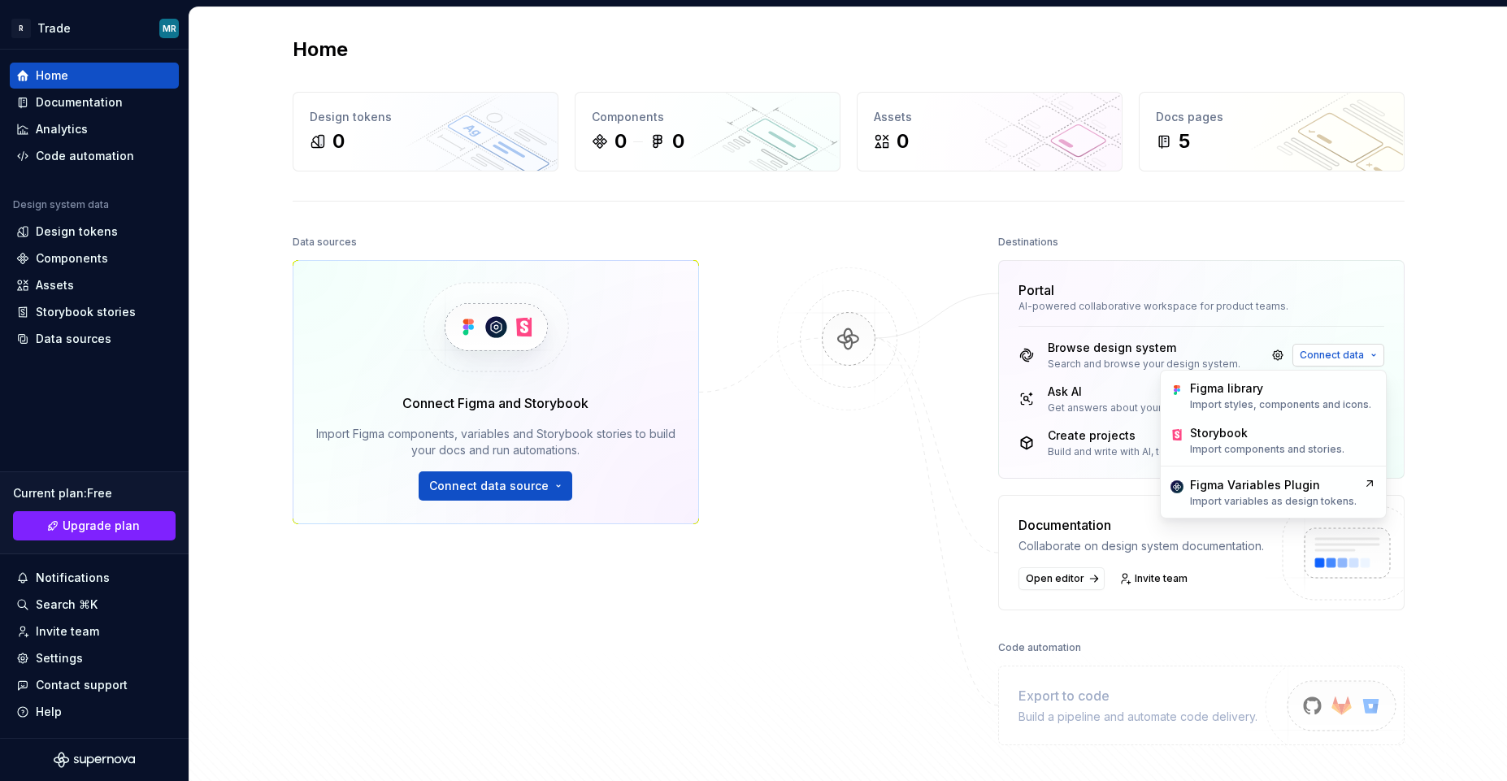 The height and width of the screenshot is (781, 1507). Describe the element at coordinates (989, 132) in the screenshot. I see `a: Assets0` at that location.